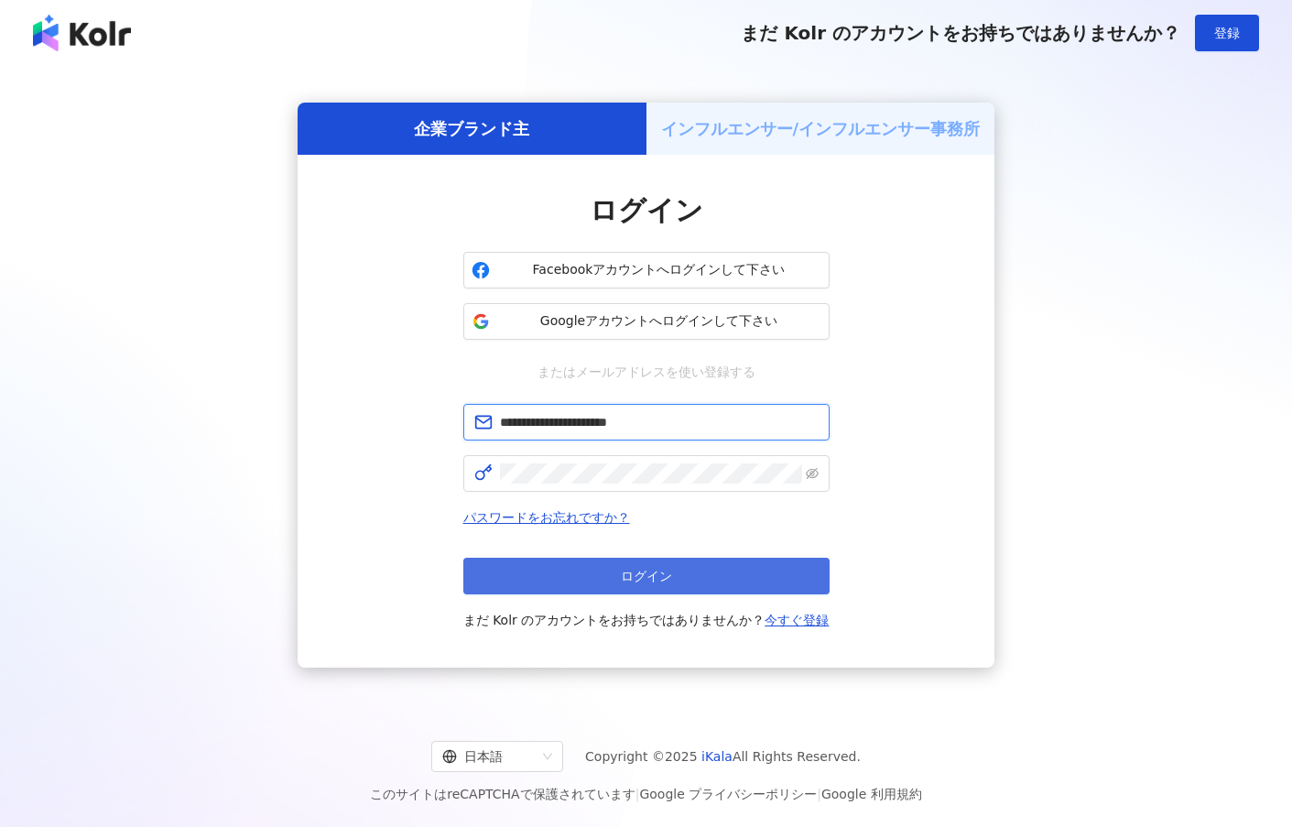  I want to click on span: eye-invisible, so click(812, 474).